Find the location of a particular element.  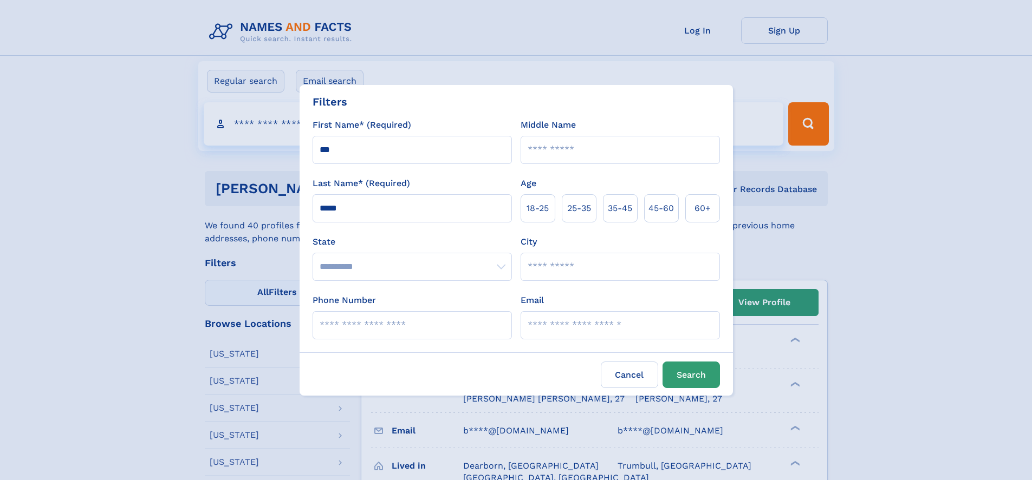

label: Email is located at coordinates (532, 301).